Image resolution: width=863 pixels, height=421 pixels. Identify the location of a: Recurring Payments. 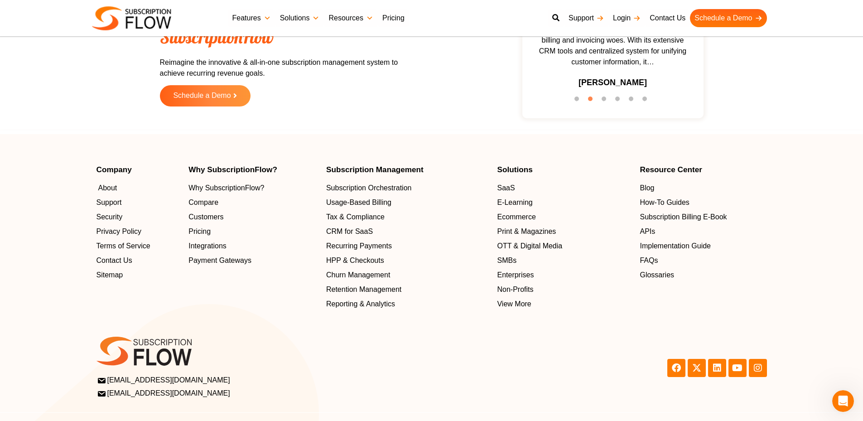
(407, 247).